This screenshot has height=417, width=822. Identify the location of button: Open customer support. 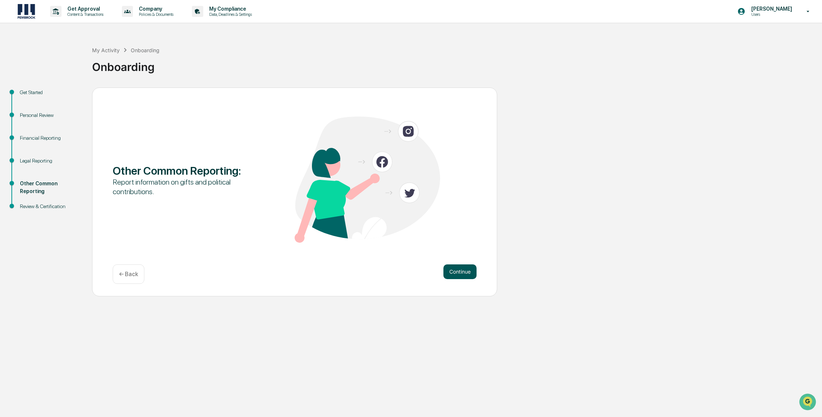
(9, 9).